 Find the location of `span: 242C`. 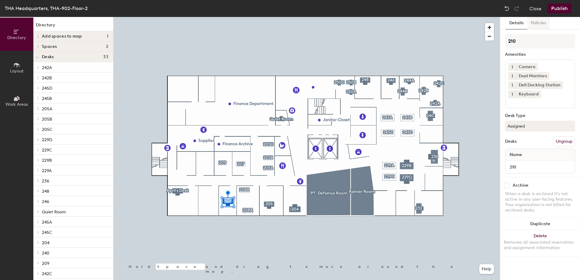

span: 242C is located at coordinates (47, 274).